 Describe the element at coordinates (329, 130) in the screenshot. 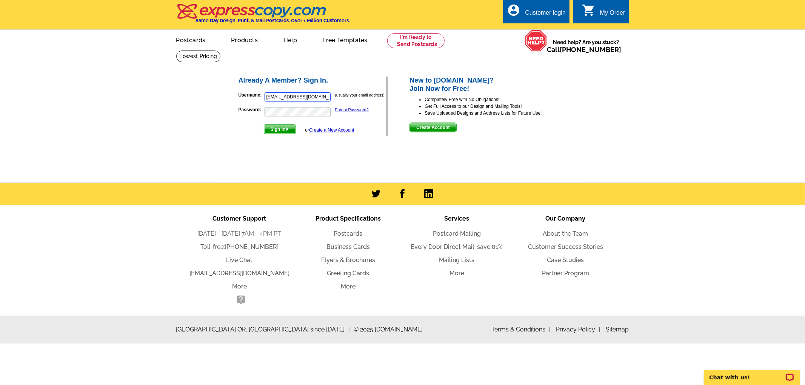

I see `div: or` at that location.